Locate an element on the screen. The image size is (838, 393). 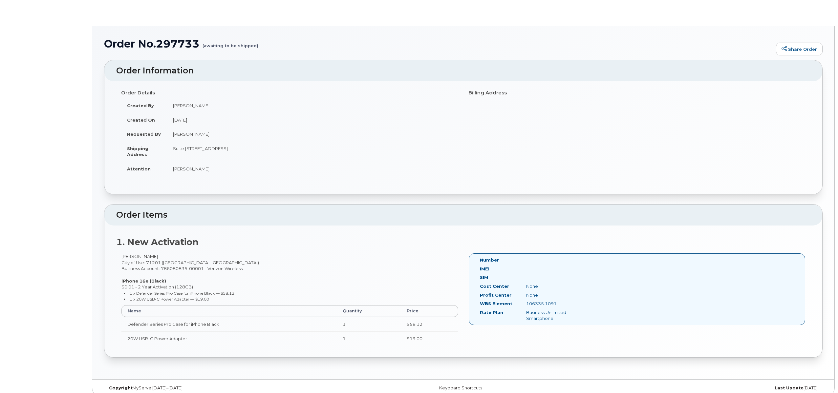
label: Number is located at coordinates (489, 260).